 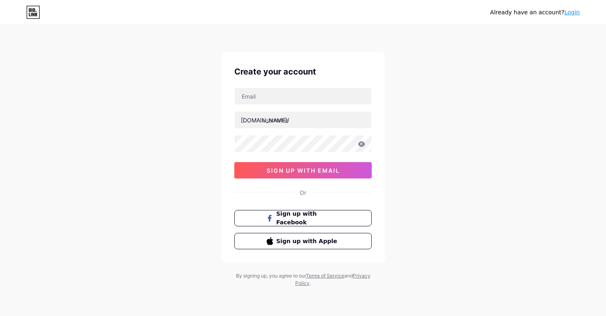 What do you see at coordinates (308, 241) in the screenshot?
I see `span: Sign up with Apple` at bounding box center [308, 241].